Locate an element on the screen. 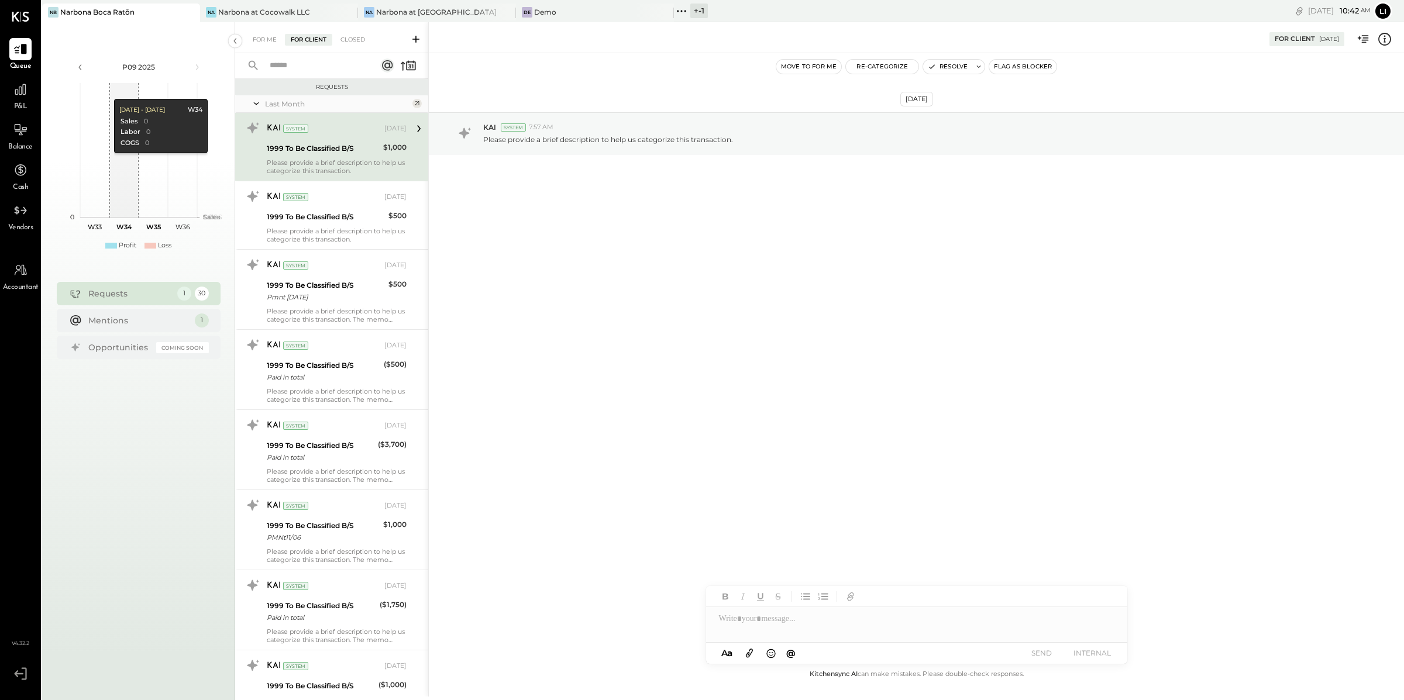  p: Please provide a brief description to help us categorize this transaction. is located at coordinates (608, 139).